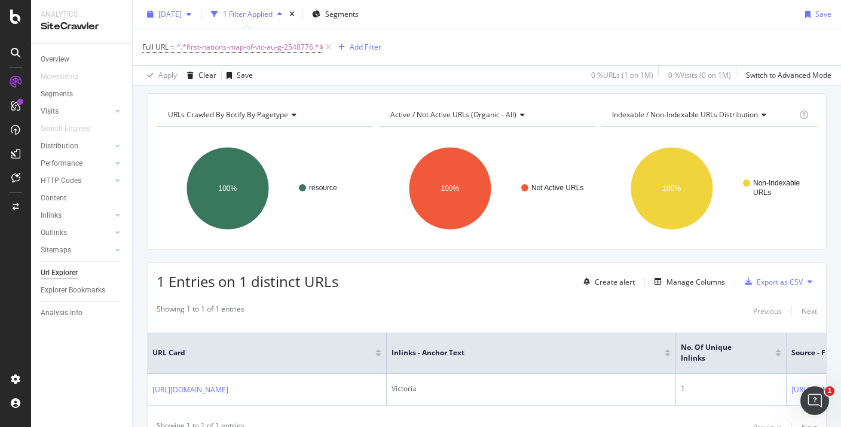 This screenshot has width=841, height=427. What do you see at coordinates (82, 272) in the screenshot?
I see `a: Url Explorer` at bounding box center [82, 272].